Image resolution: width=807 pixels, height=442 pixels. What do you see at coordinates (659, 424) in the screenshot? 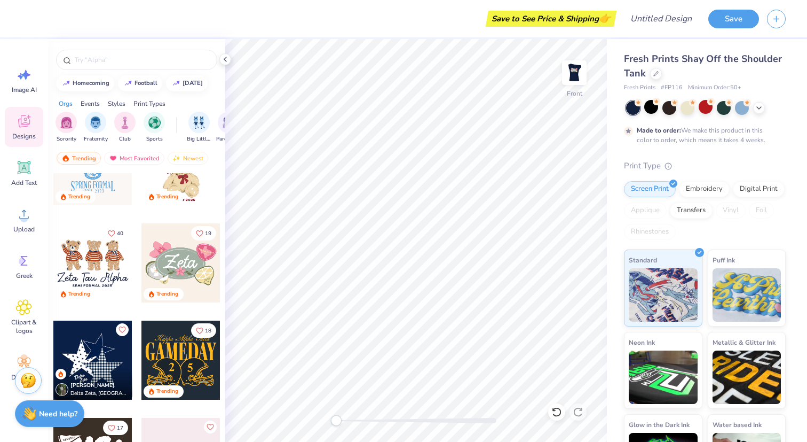
I see `span: Glow in the Dark Ink` at bounding box center [659, 424].